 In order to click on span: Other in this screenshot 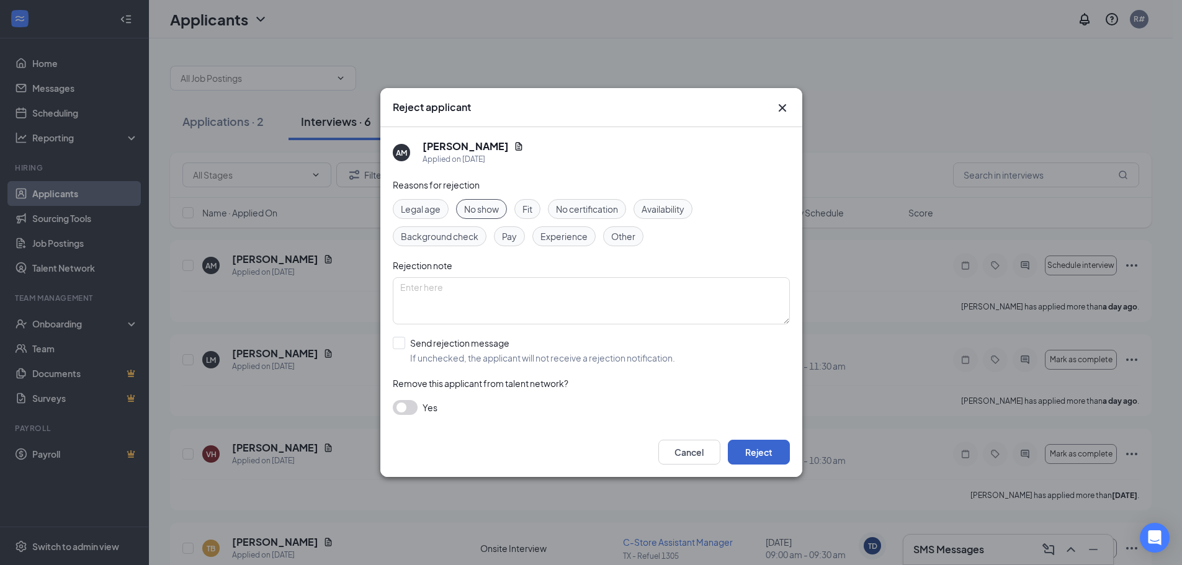, I will do `click(623, 236)`.